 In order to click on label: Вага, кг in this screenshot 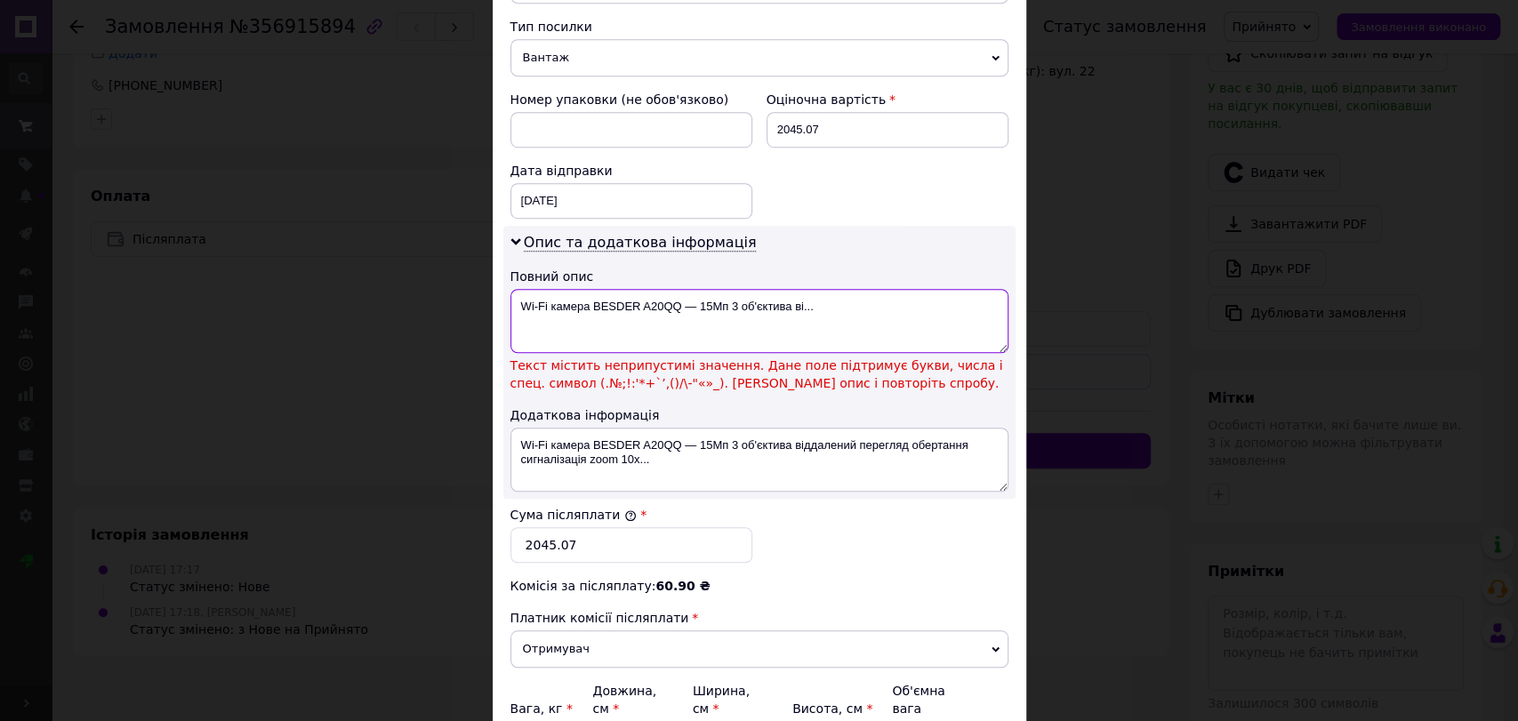, I will do `click(541, 709)`.